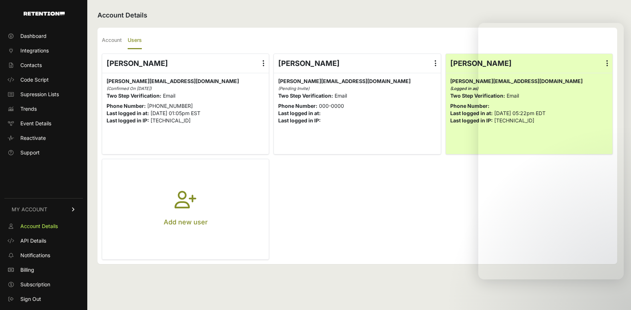 Image resolution: width=631 pixels, height=310 pixels. Describe the element at coordinates (31, 65) in the screenshot. I see `span: Contacts` at that location.